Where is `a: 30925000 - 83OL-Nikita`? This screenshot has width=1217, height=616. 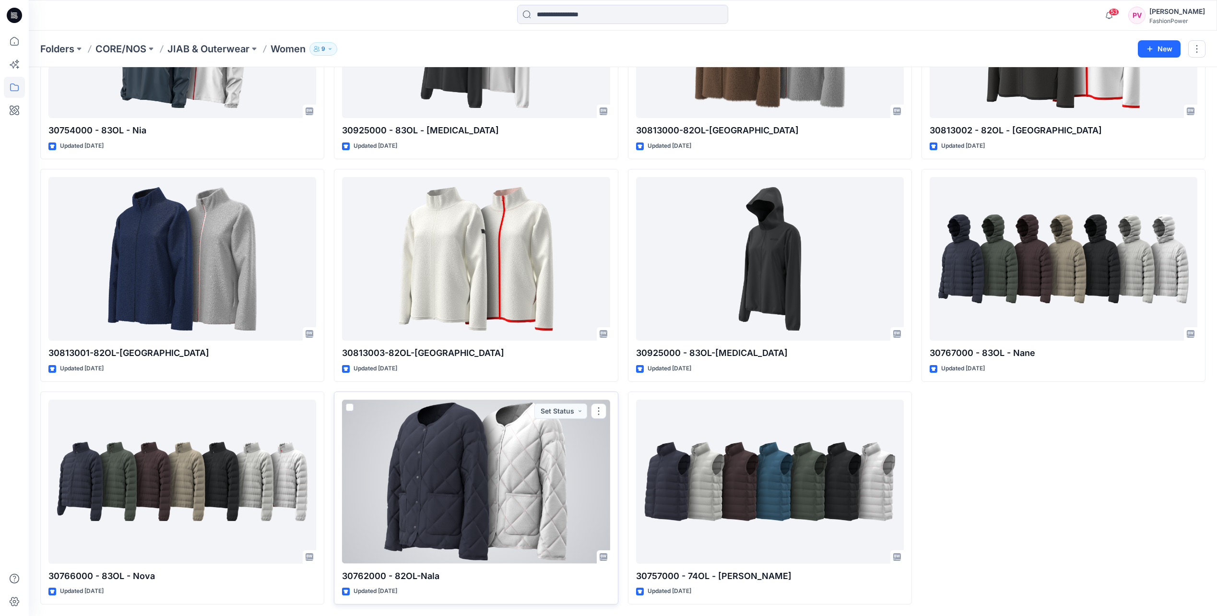 a: 30925000 - 83OL-Nikita is located at coordinates (770, 258).